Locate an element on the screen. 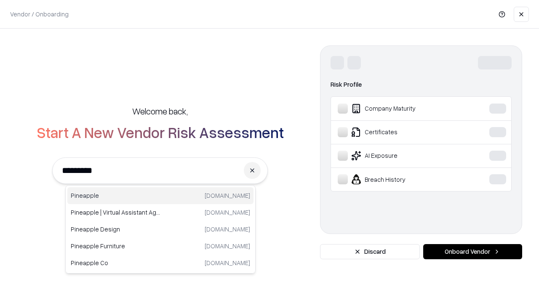 This screenshot has height=303, width=539. button: Onboard Vendor is located at coordinates (473, 252).